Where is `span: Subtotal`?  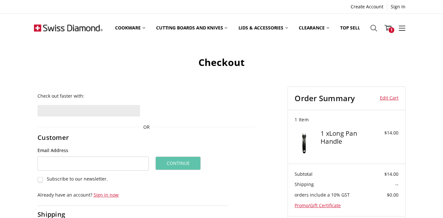
span: Subtotal is located at coordinates (303, 174).